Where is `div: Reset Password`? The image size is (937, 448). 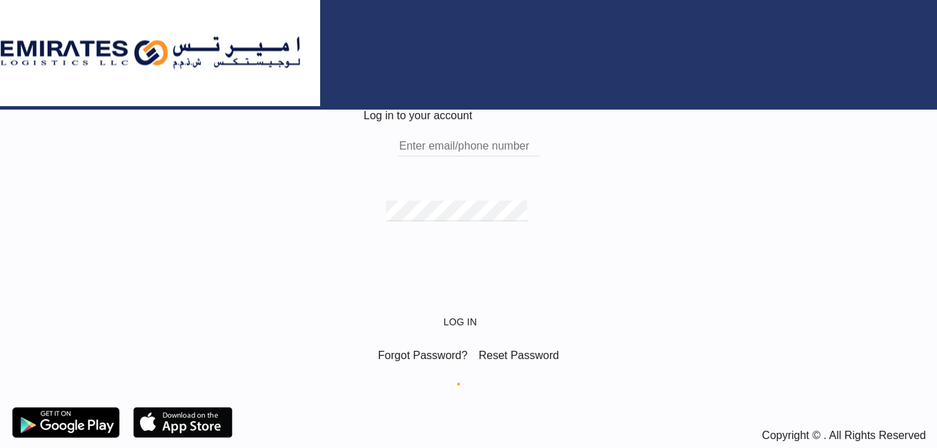 div: Reset Password is located at coordinates (519, 356).